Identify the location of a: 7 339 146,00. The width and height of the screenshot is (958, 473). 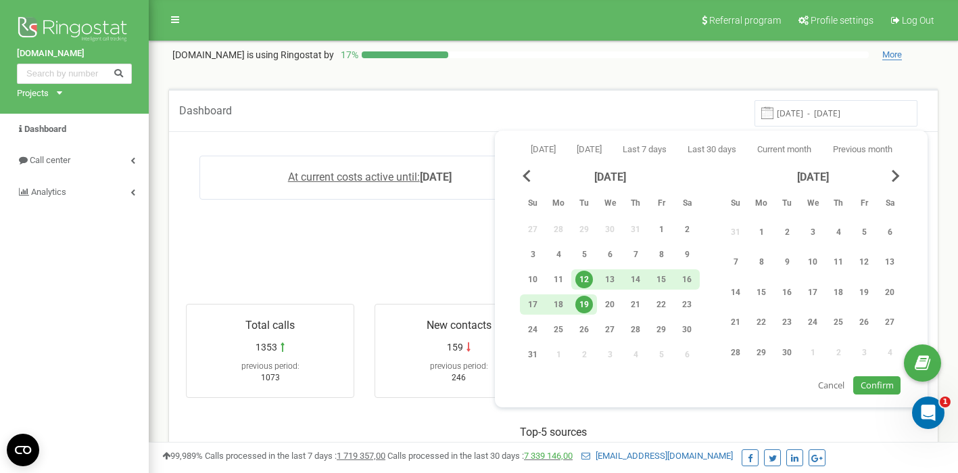
(548, 455).